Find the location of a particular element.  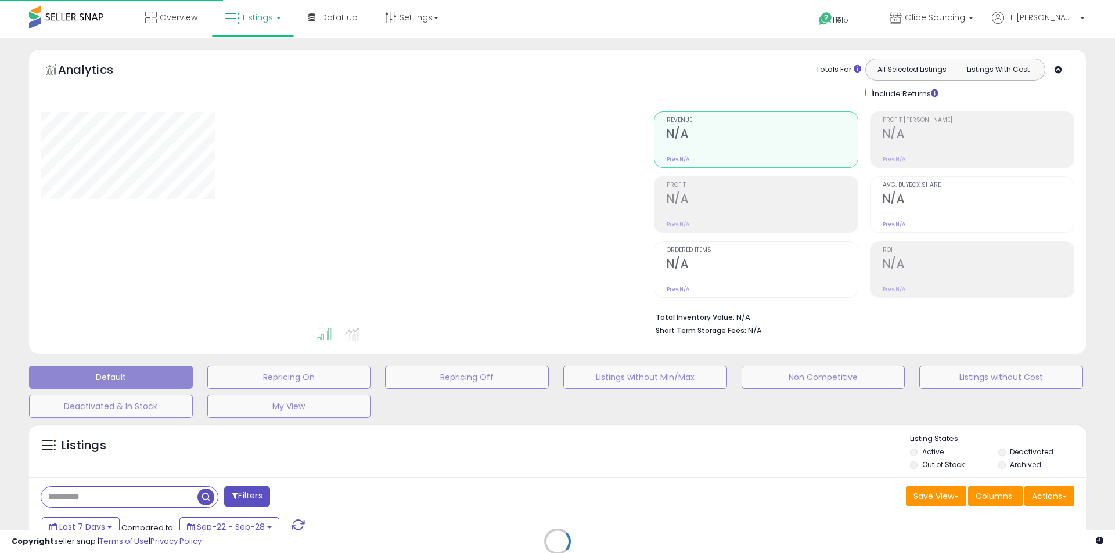

span: DataHub is located at coordinates (339, 17).